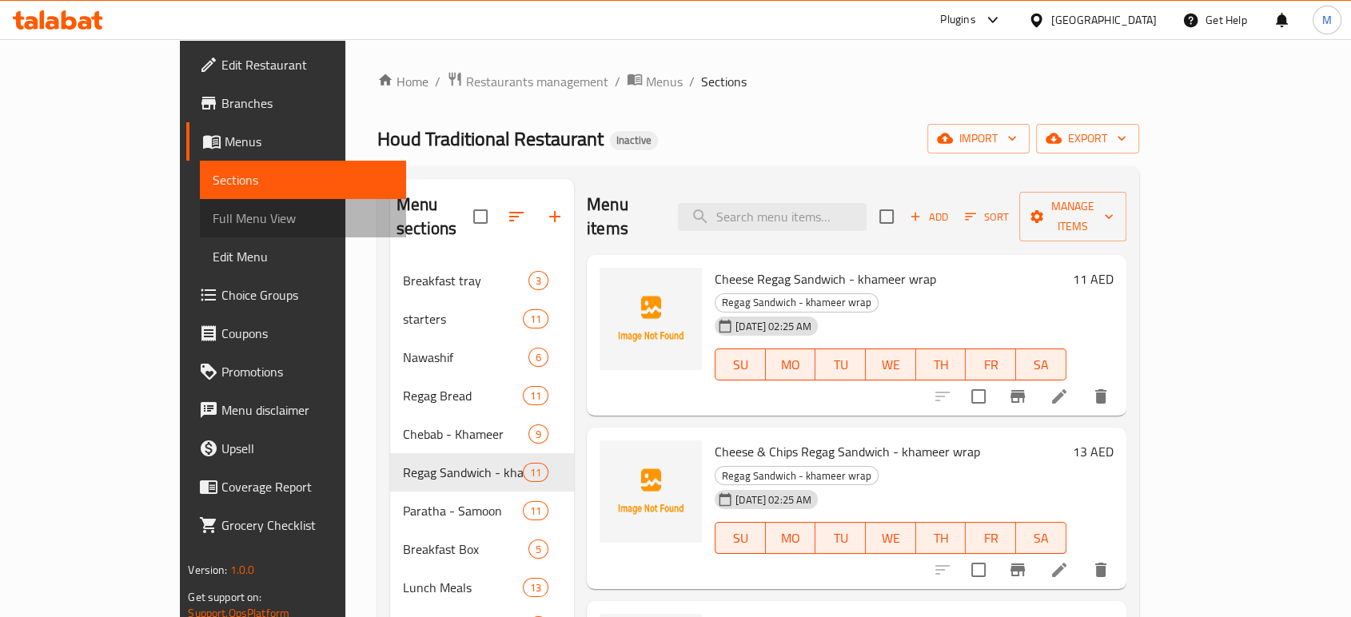 The width and height of the screenshot is (1351, 617). I want to click on span: Regag Bread, so click(463, 396).